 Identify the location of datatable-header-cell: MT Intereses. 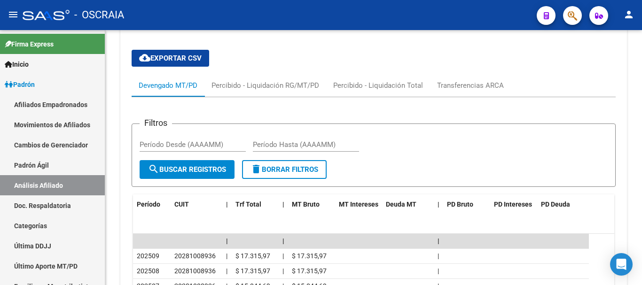
(359, 204).